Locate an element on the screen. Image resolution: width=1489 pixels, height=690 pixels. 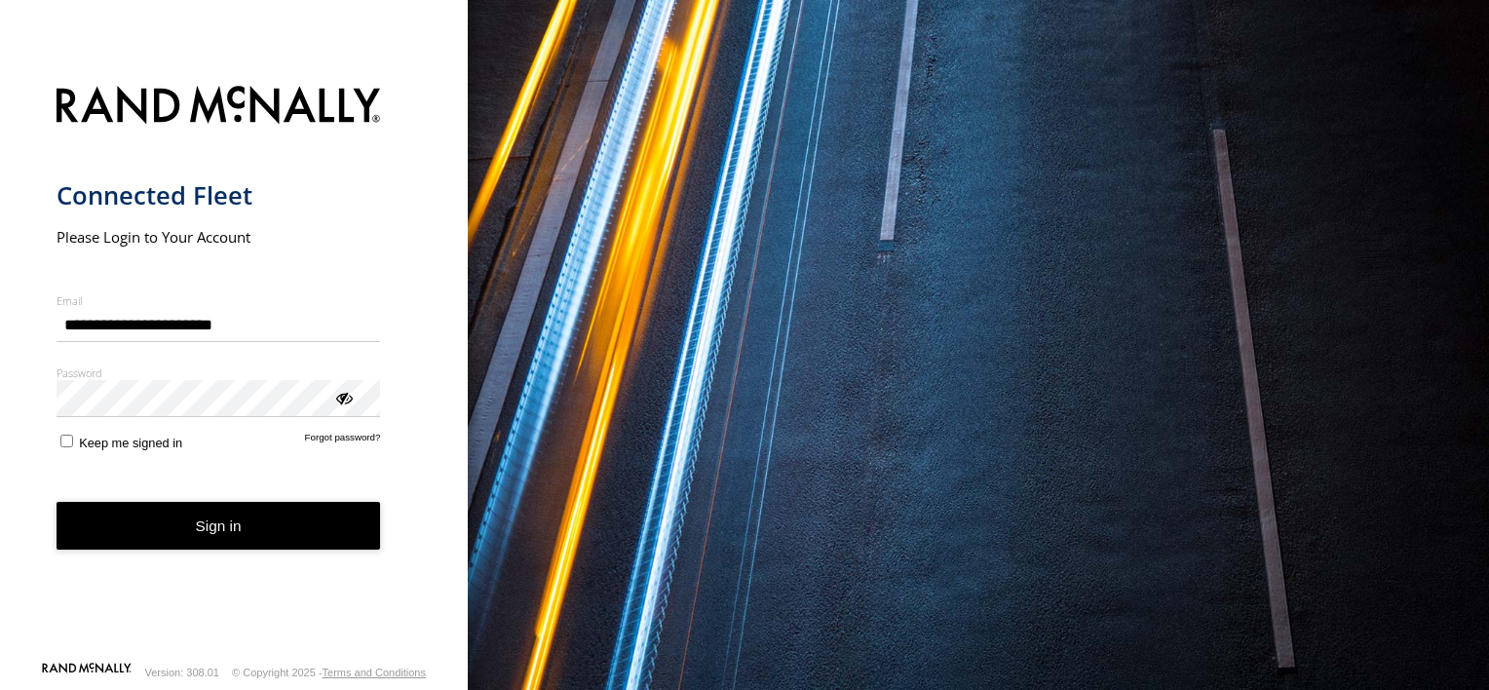
span: Keep me signed in is located at coordinates (131, 443).